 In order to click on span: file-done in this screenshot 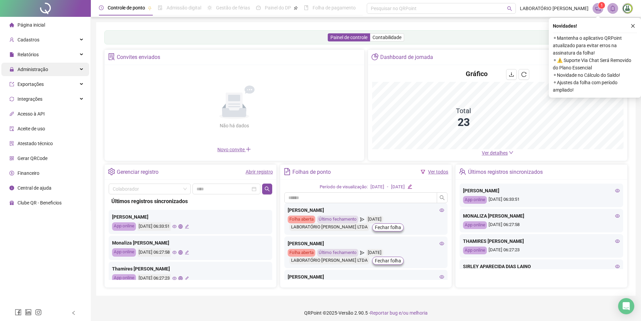, I will do `click(160, 8)`.